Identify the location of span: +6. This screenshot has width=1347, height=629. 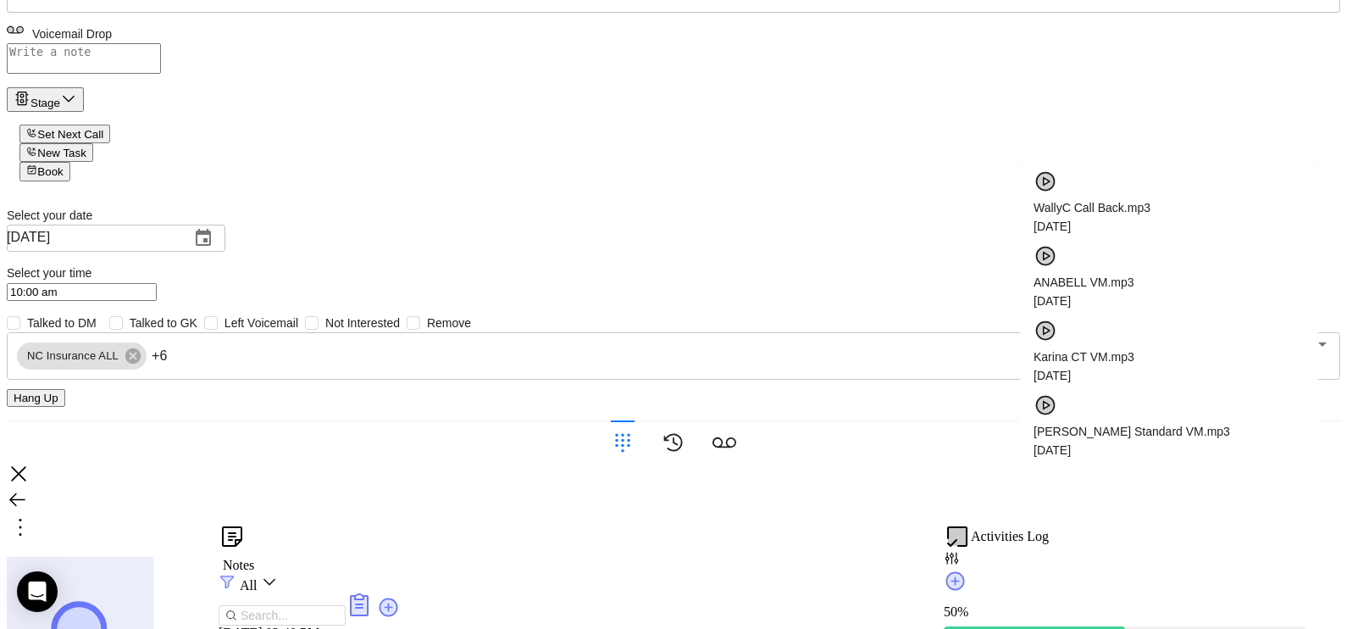
(159, 355).